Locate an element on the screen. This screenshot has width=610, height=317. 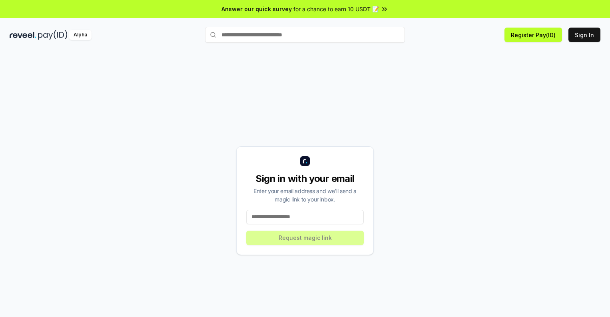
img: logo_small is located at coordinates (305, 161).